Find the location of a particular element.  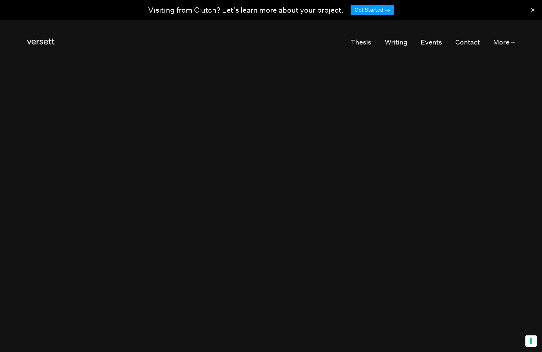

button: More + is located at coordinates (504, 43).